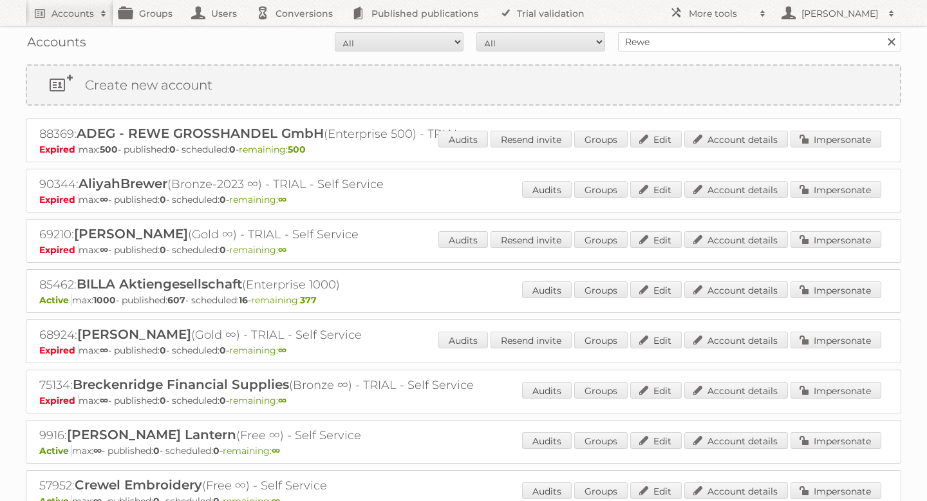 Image resolution: width=927 pixels, height=501 pixels. What do you see at coordinates (176, 300) in the screenshot?
I see `strong: 607` at bounding box center [176, 300].